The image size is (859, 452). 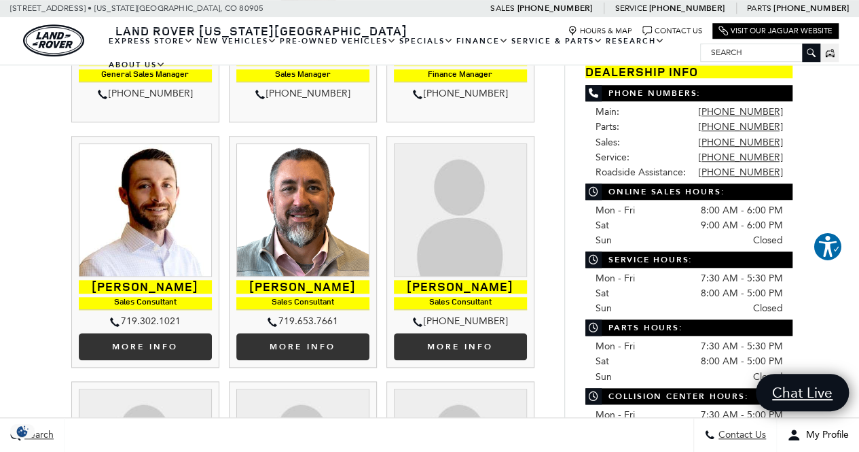 I want to click on a: Service & Parts, so click(x=557, y=41).